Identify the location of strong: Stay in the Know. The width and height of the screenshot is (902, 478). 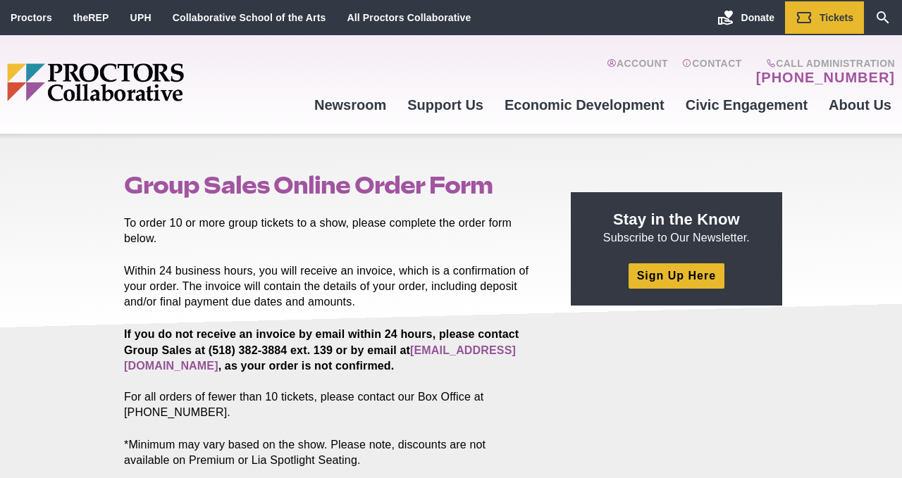
(676, 219).